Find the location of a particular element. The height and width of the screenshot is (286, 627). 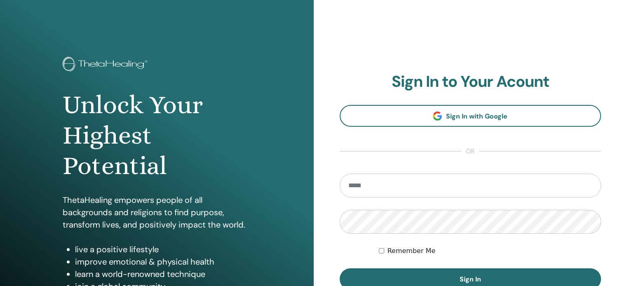

a: Sign In with Google is located at coordinates (470, 116).